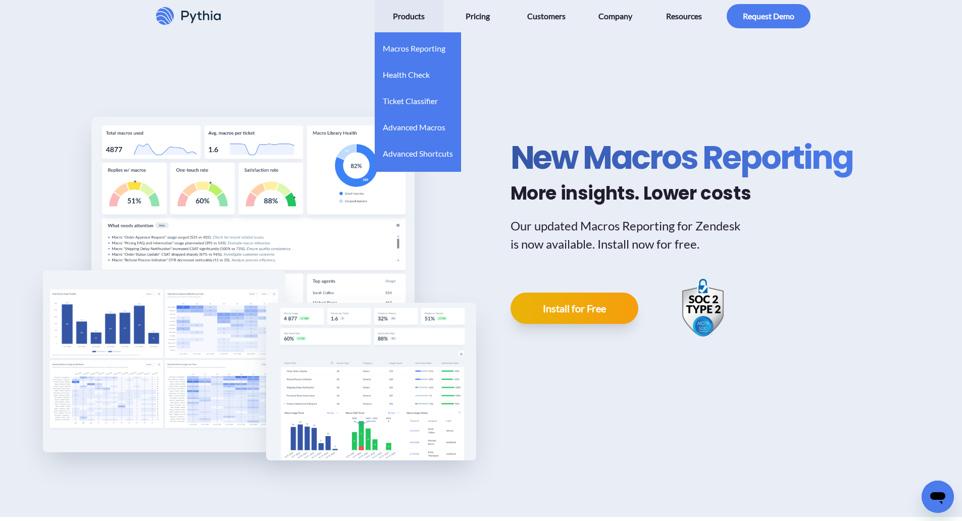 This screenshot has width=962, height=521. What do you see at coordinates (414, 48) in the screenshot?
I see `span: Macros Reporting` at bounding box center [414, 48].